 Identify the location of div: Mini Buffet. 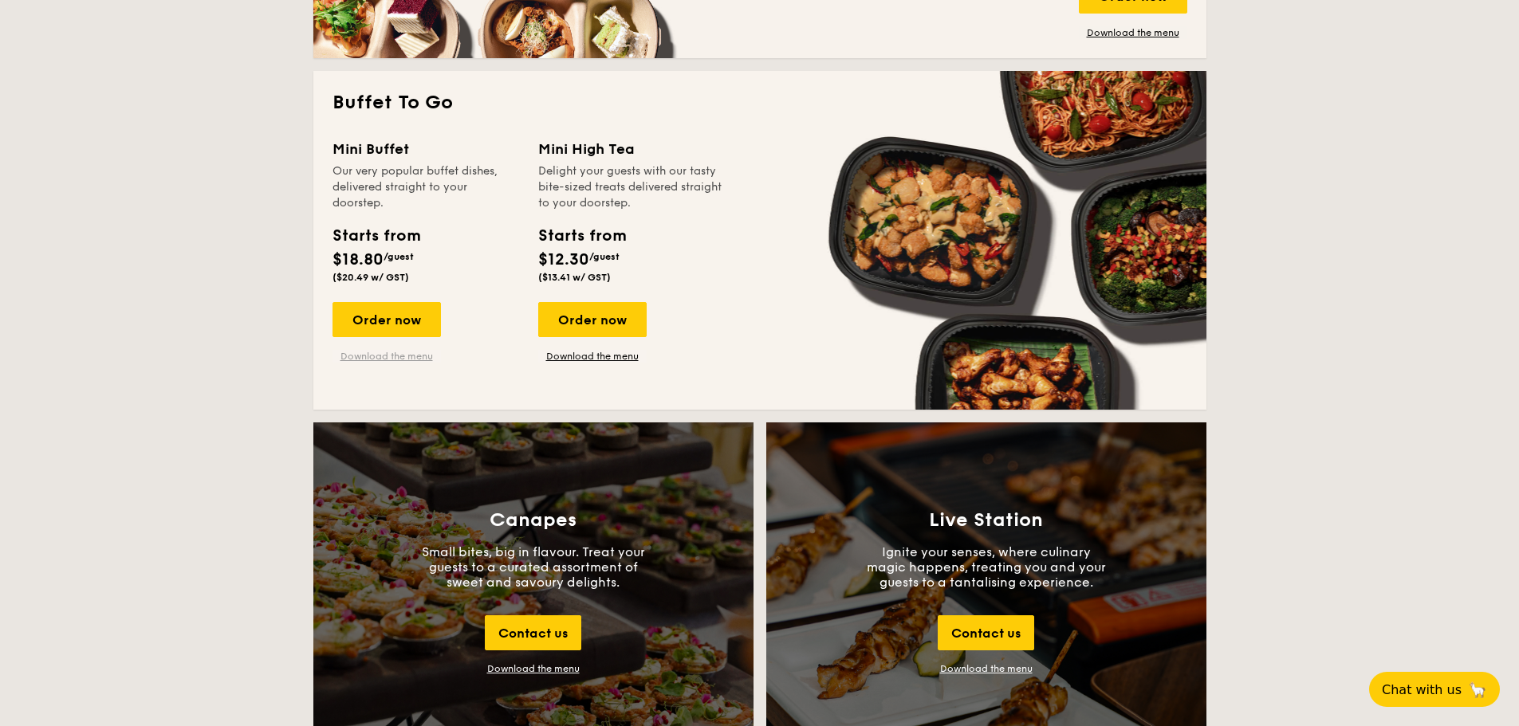
(426, 149).